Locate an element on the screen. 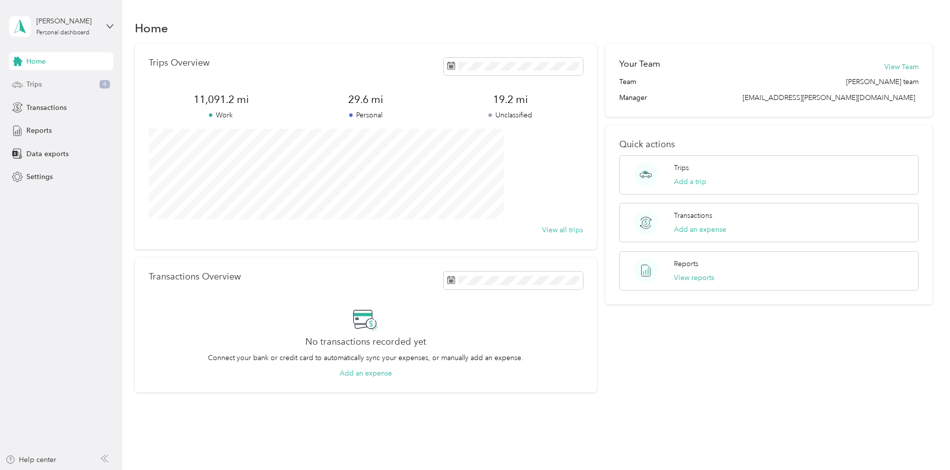 This screenshot has width=950, height=470. p: Trips Overview is located at coordinates (179, 63).